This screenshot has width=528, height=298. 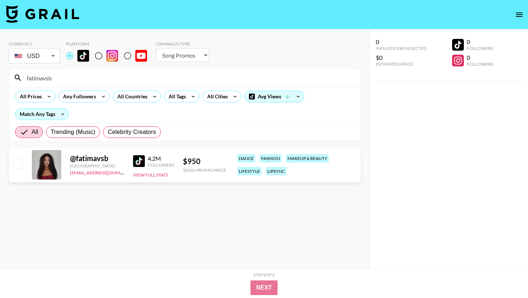 What do you see at coordinates (307, 158) in the screenshot?
I see `div: makeup & beauty` at bounding box center [307, 158].